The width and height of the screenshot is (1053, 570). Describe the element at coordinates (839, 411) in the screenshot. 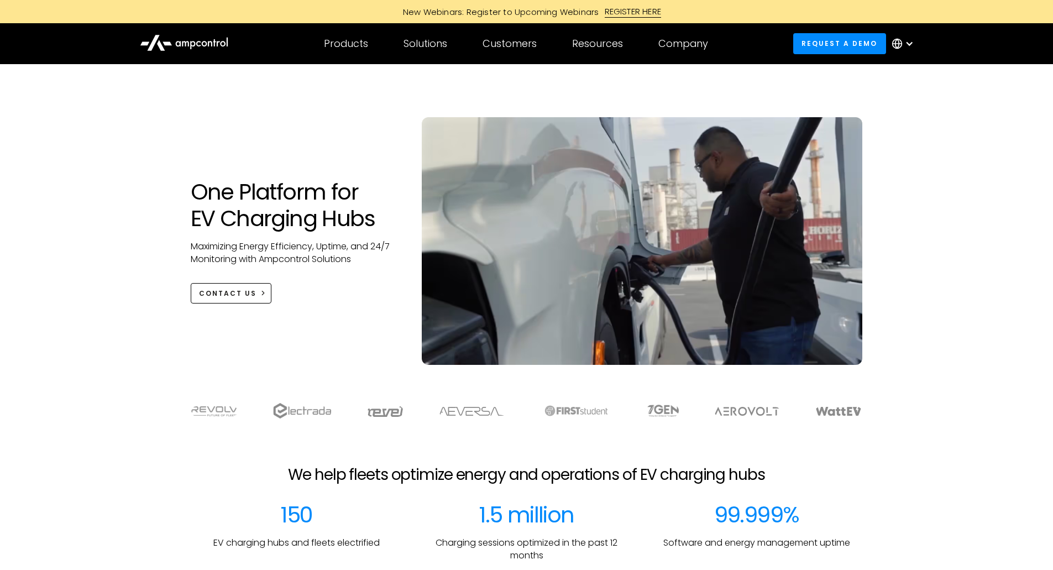

I see `img: WattEV logo` at that location.